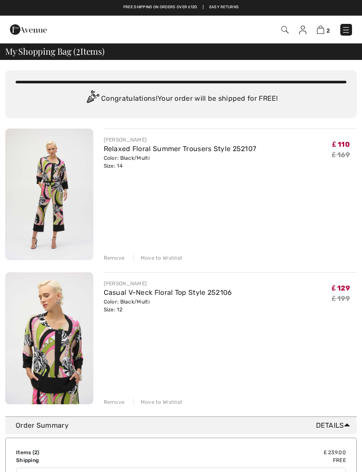  I want to click on a: 2, so click(323, 30).